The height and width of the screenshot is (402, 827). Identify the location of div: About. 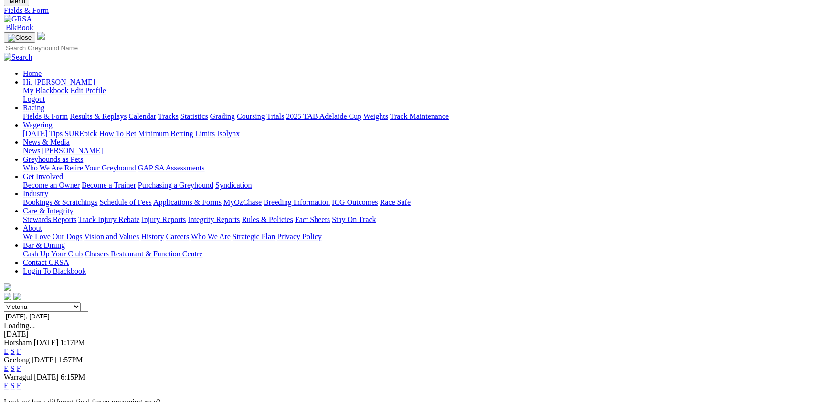
(423, 237).